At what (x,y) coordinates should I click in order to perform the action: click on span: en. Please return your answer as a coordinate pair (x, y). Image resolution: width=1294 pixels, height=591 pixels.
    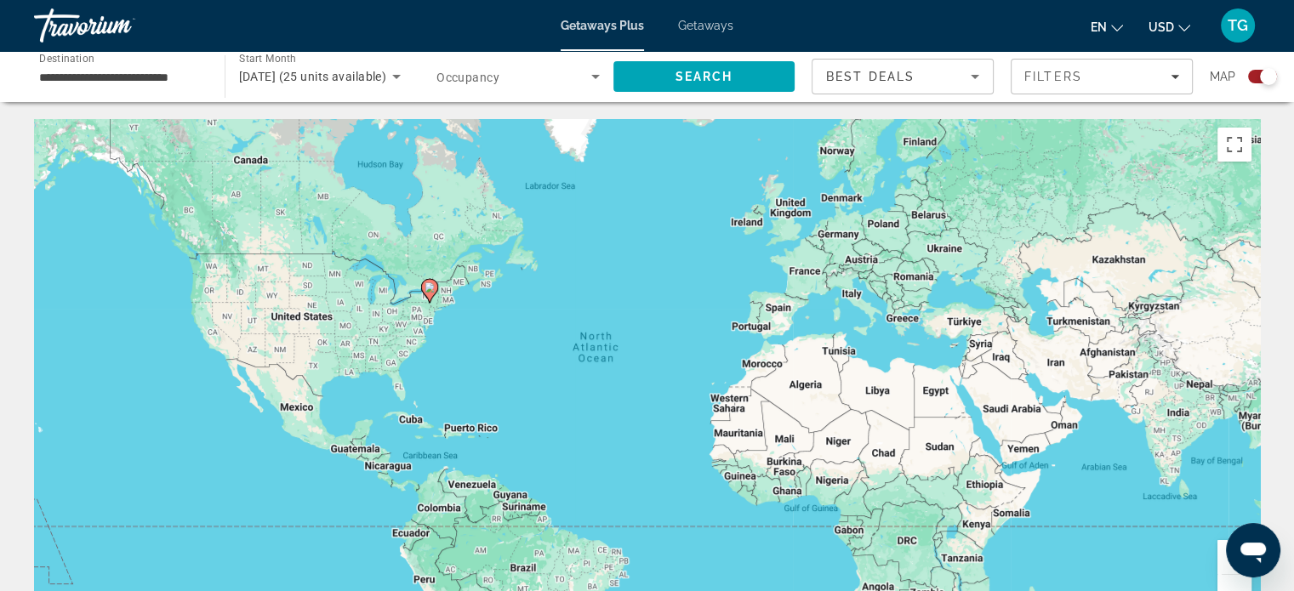
    Looking at the image, I should click on (1098, 27).